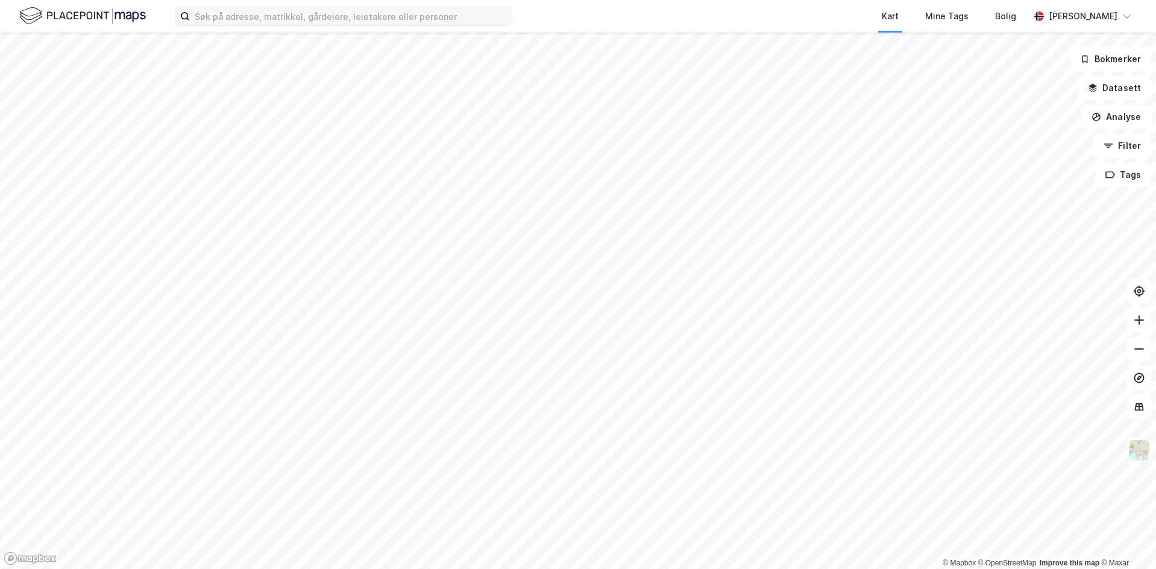 This screenshot has height=569, width=1156. What do you see at coordinates (83, 16) in the screenshot?
I see `img: logo.f888ab2527a4732fd821a326f86c7f29.svg` at bounding box center [83, 16].